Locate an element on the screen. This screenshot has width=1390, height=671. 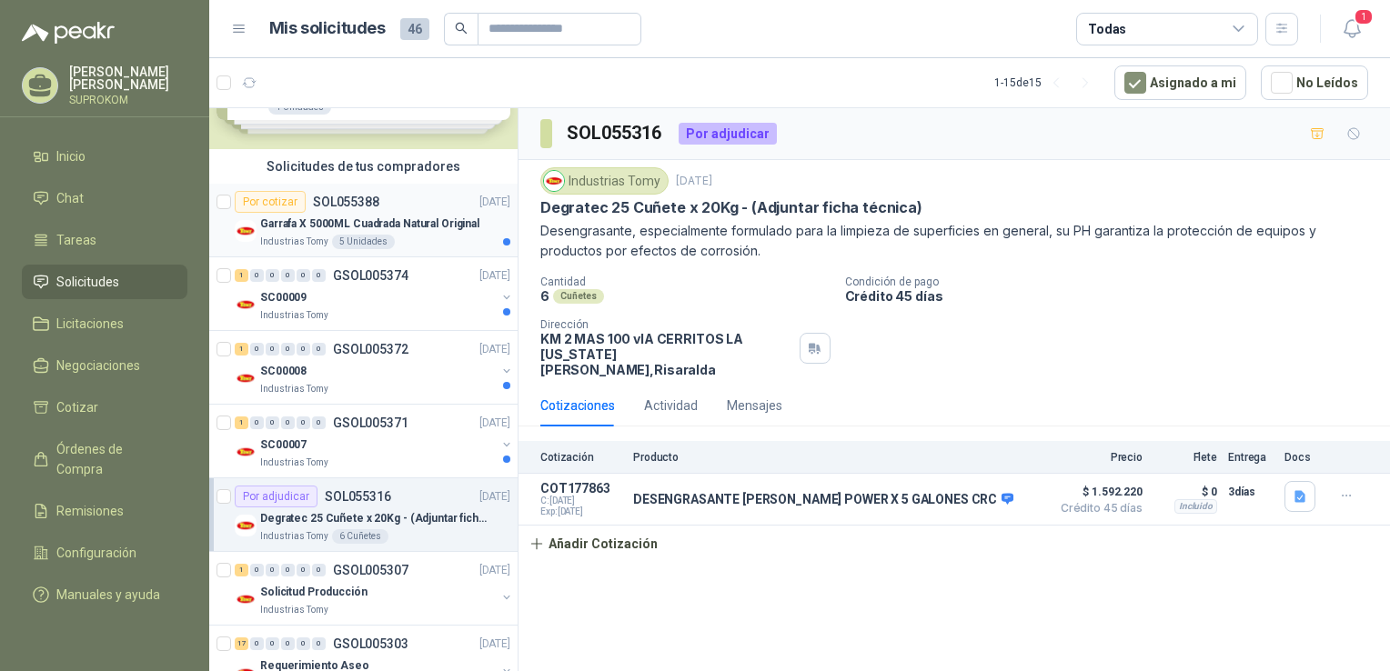
div: Todas is located at coordinates (1107, 29).